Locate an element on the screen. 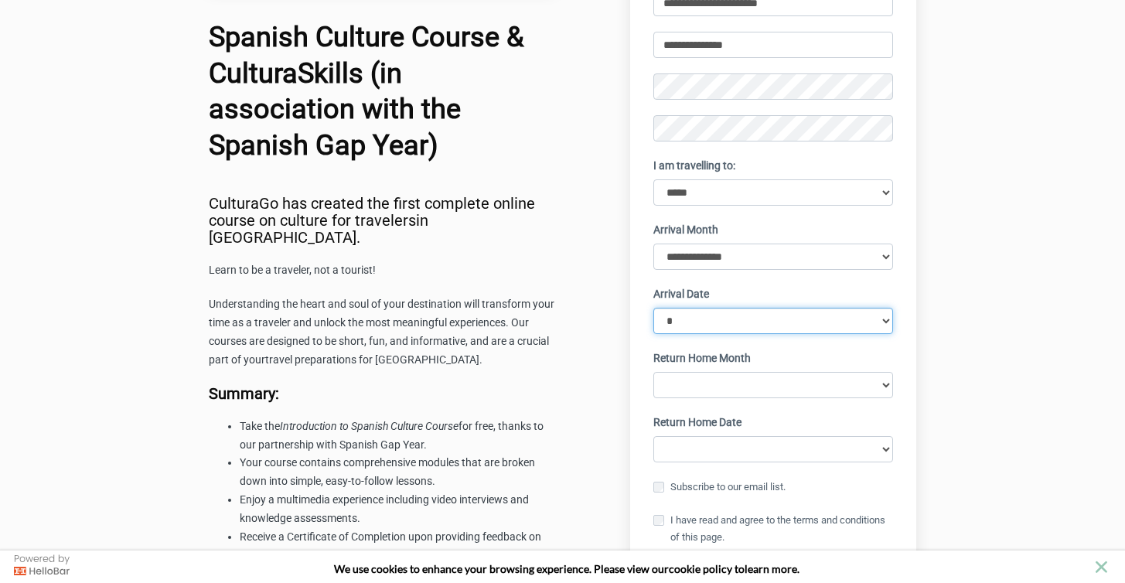 The image size is (1125, 583). strong: to is located at coordinates (739, 568).